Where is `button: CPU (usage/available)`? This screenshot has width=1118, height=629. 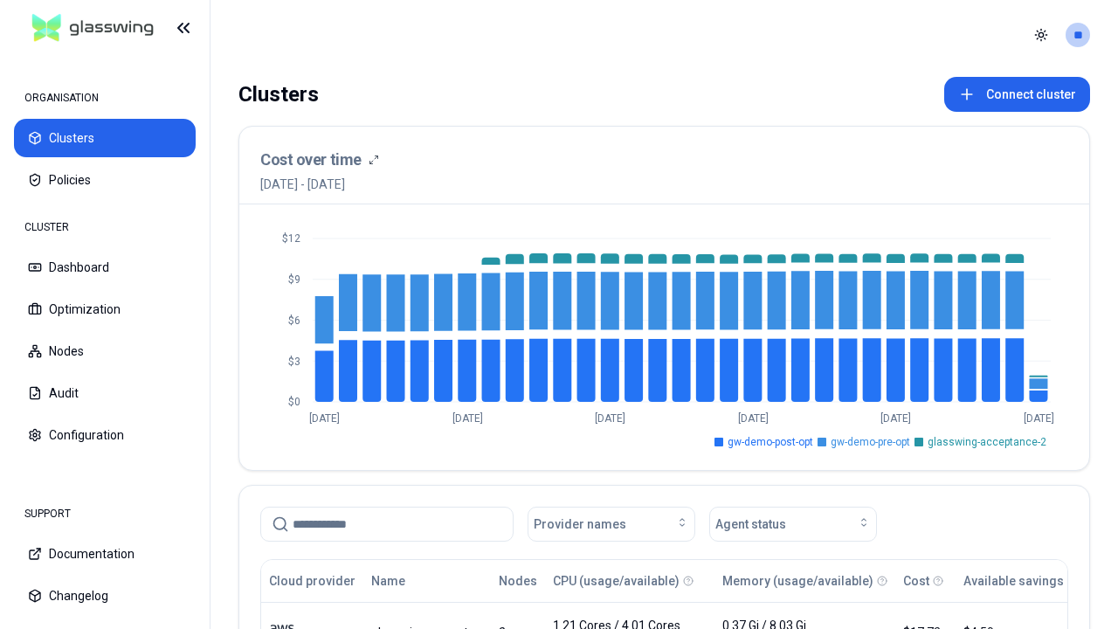 button: CPU (usage/available) is located at coordinates (616, 581).